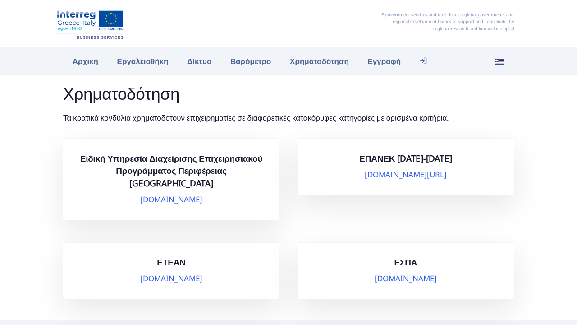 The height and width of the screenshot is (325, 577). Describe the element at coordinates (85, 61) in the screenshot. I see `a: Αρχική` at that location.